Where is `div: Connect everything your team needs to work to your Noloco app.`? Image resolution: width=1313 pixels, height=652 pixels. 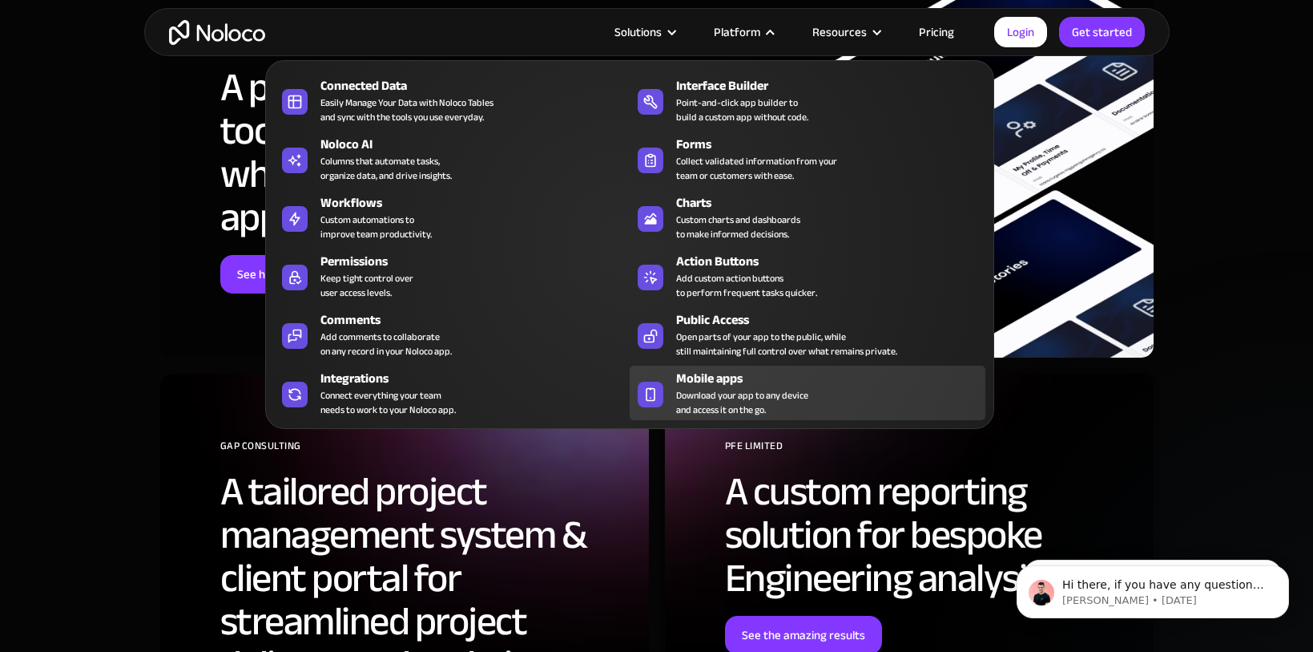
div: Connect everything your team needs to work to your Noloco app. is located at coordinates (388, 402).